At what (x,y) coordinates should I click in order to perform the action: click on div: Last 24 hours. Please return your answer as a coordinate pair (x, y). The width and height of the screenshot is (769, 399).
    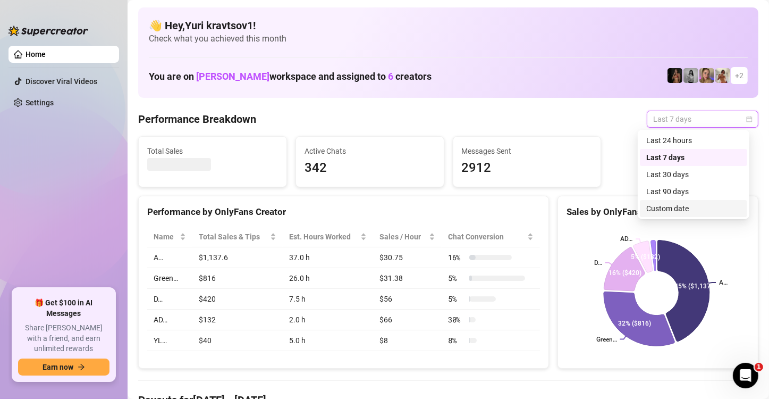
    Looking at the image, I should click on (694, 140).